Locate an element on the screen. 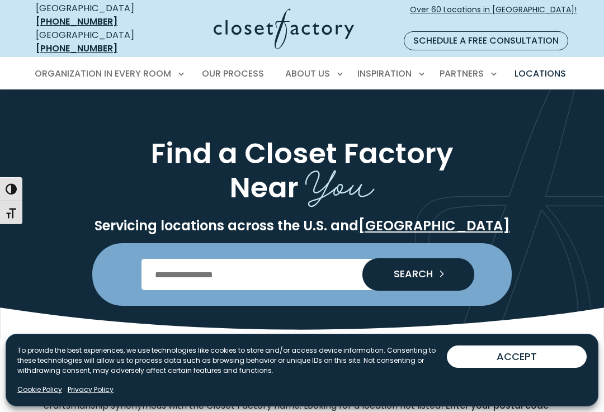  nav: Primary Menu is located at coordinates (302, 74).